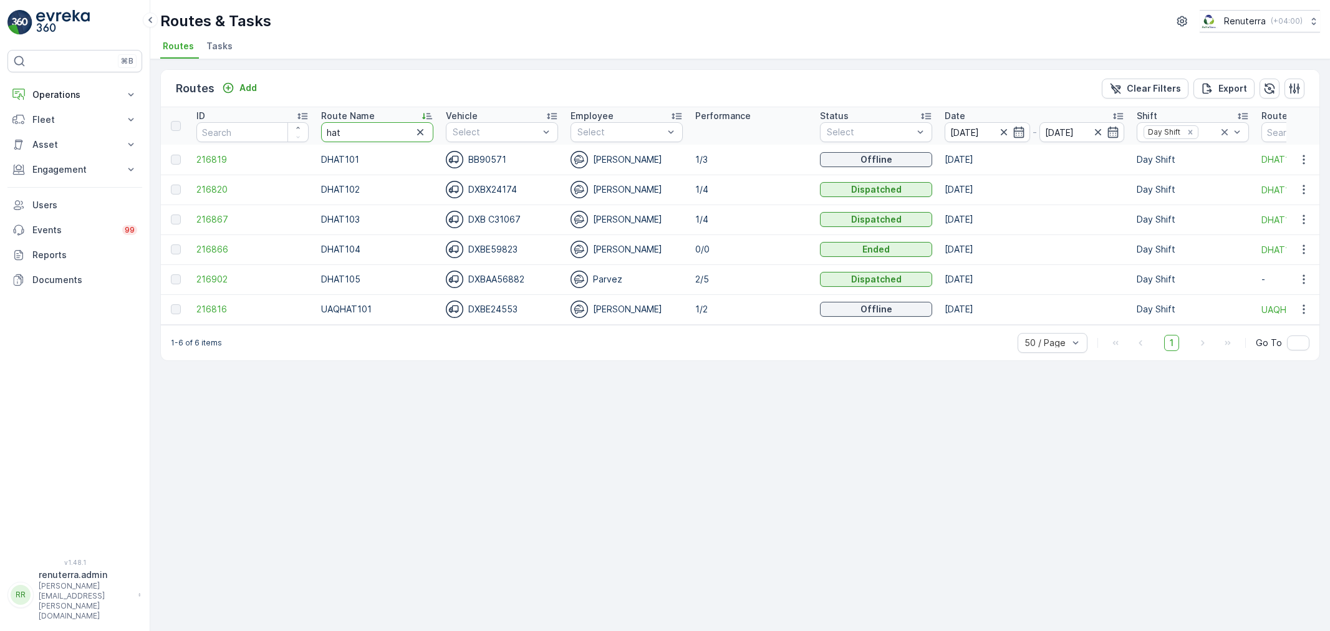 The height and width of the screenshot is (631, 1330). I want to click on div: DXBE59823, so click(502, 249).